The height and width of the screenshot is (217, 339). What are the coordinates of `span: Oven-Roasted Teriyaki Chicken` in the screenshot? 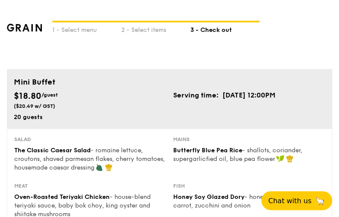 It's located at (62, 197).